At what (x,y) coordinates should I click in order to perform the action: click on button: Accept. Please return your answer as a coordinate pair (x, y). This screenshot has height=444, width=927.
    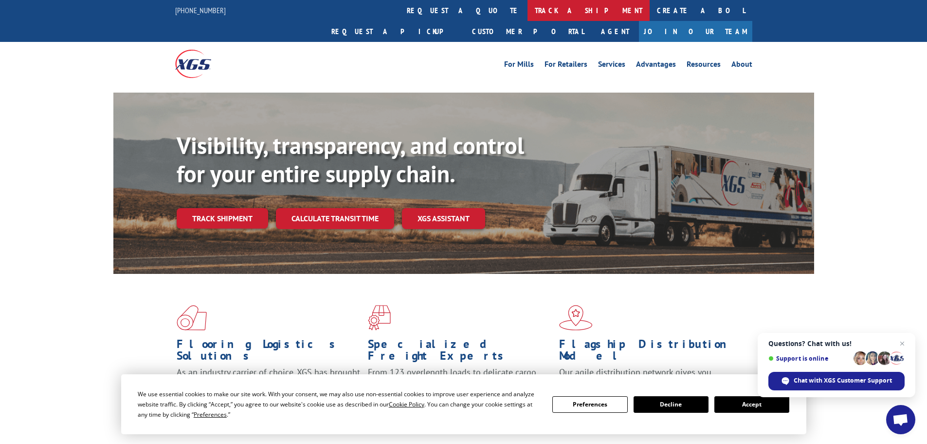
    Looking at the image, I should click on (752, 404).